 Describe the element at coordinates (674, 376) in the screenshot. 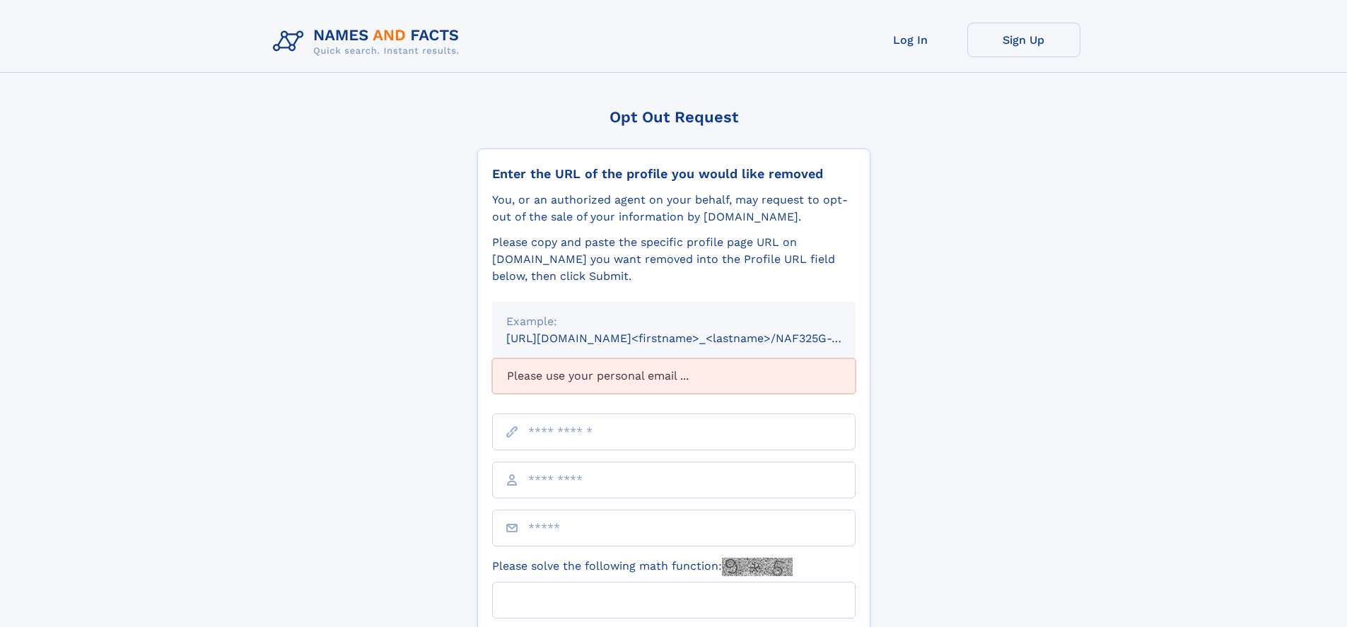

I see `div: Please use your personal email ...` at that location.